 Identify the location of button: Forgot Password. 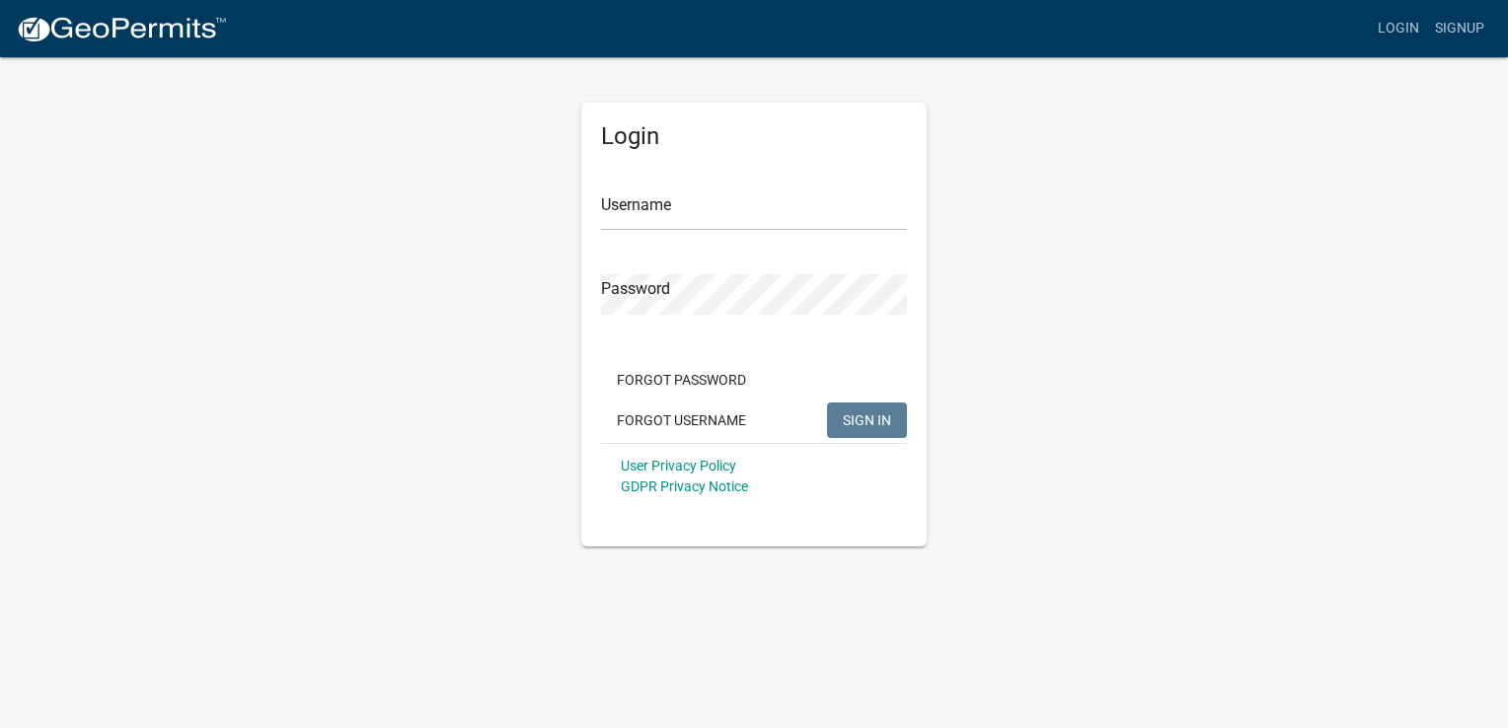
(681, 380).